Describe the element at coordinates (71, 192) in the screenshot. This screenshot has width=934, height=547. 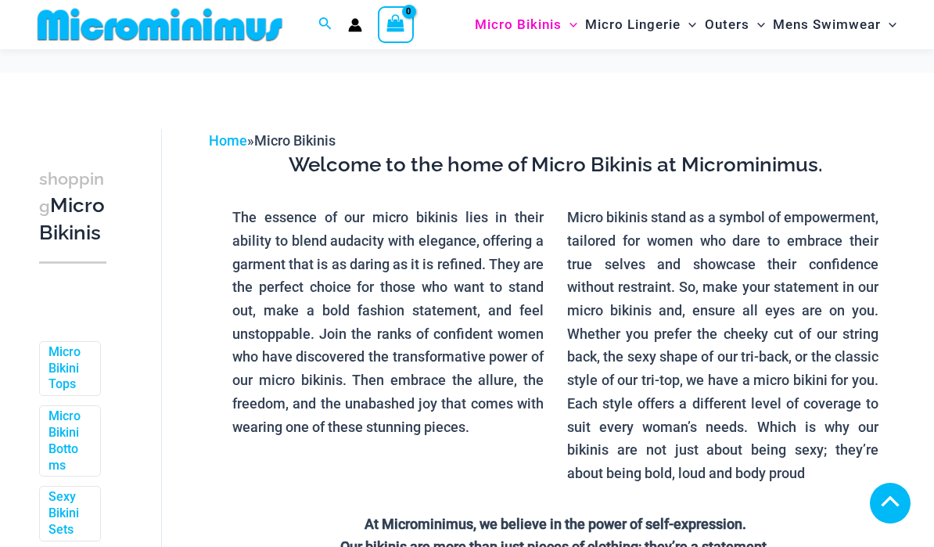
I see `span: shopping` at that location.